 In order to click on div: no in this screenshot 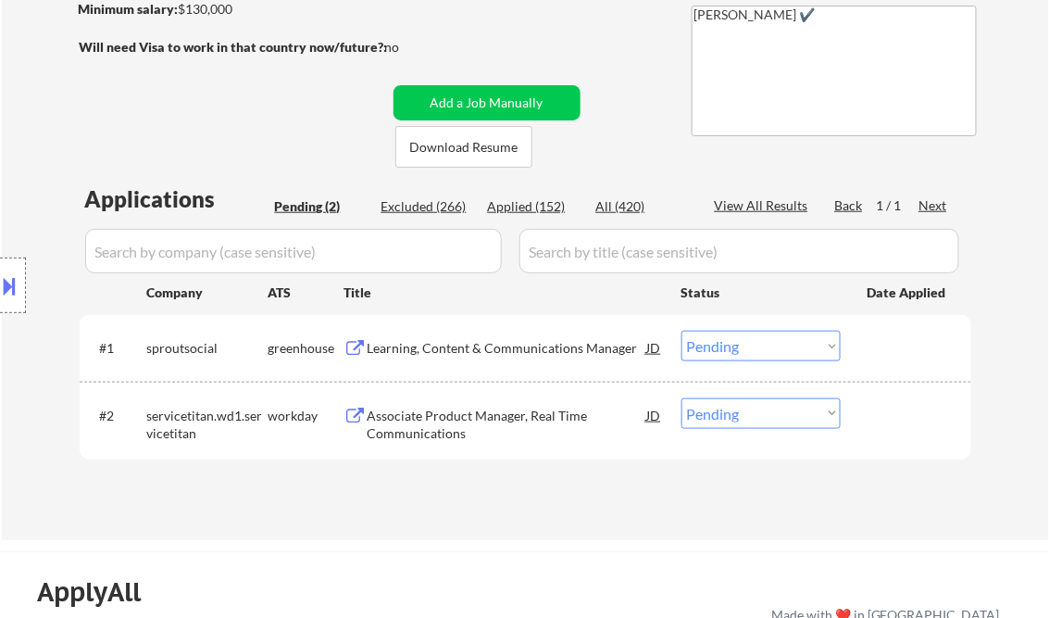, I will do `click(411, 47)`.